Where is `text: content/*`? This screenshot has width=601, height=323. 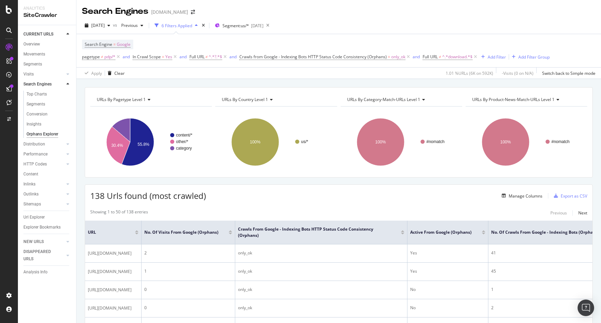
text: content/* is located at coordinates (184, 135).